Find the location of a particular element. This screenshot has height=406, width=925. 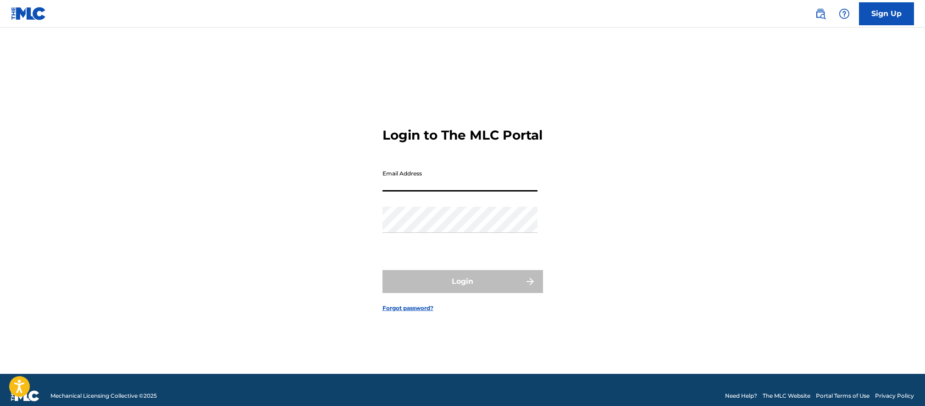

a: Privacy Policy is located at coordinates (895, 395).